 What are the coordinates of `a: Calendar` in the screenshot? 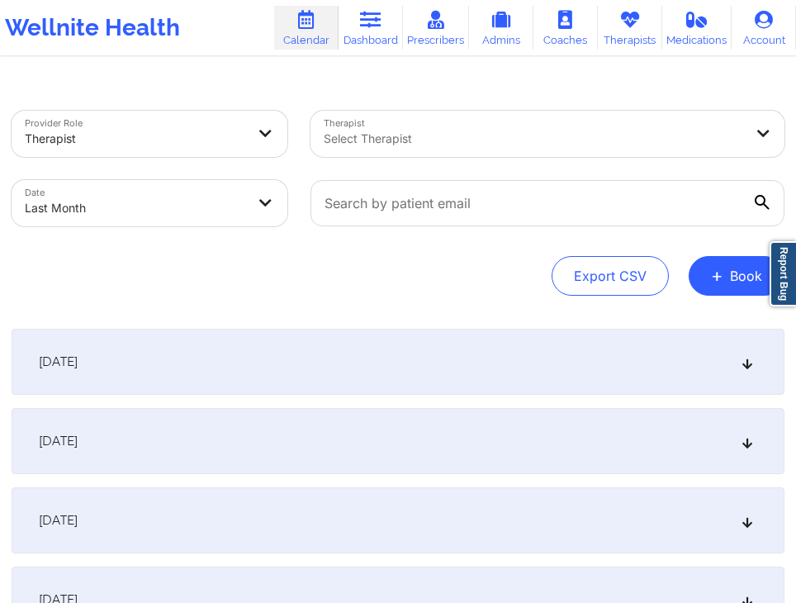 It's located at (306, 27).